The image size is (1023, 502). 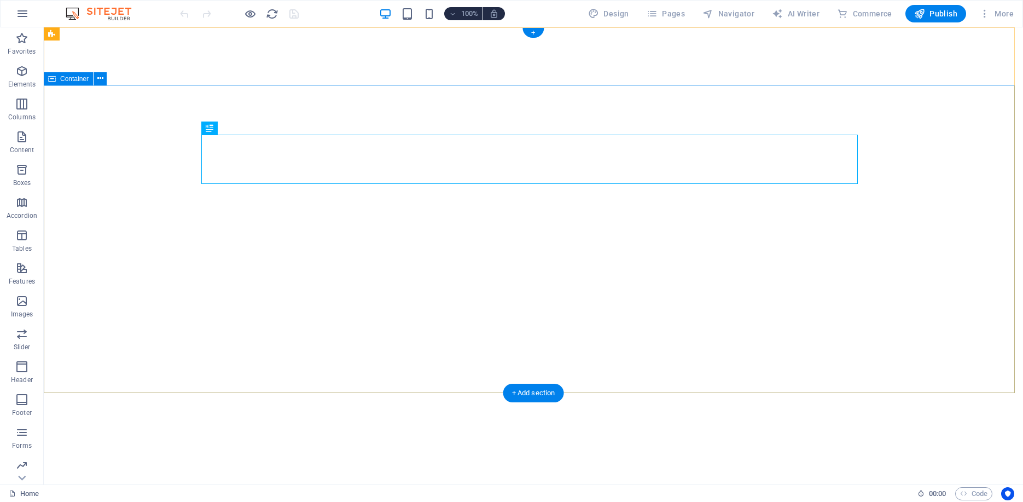 What do you see at coordinates (22, 248) in the screenshot?
I see `p: Tables` at bounding box center [22, 248].